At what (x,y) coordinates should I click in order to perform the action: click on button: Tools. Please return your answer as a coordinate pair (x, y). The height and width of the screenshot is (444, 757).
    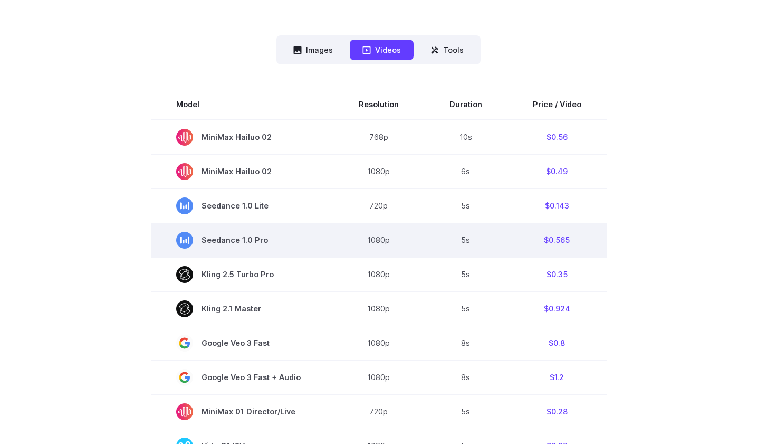
    Looking at the image, I should click on (447, 50).